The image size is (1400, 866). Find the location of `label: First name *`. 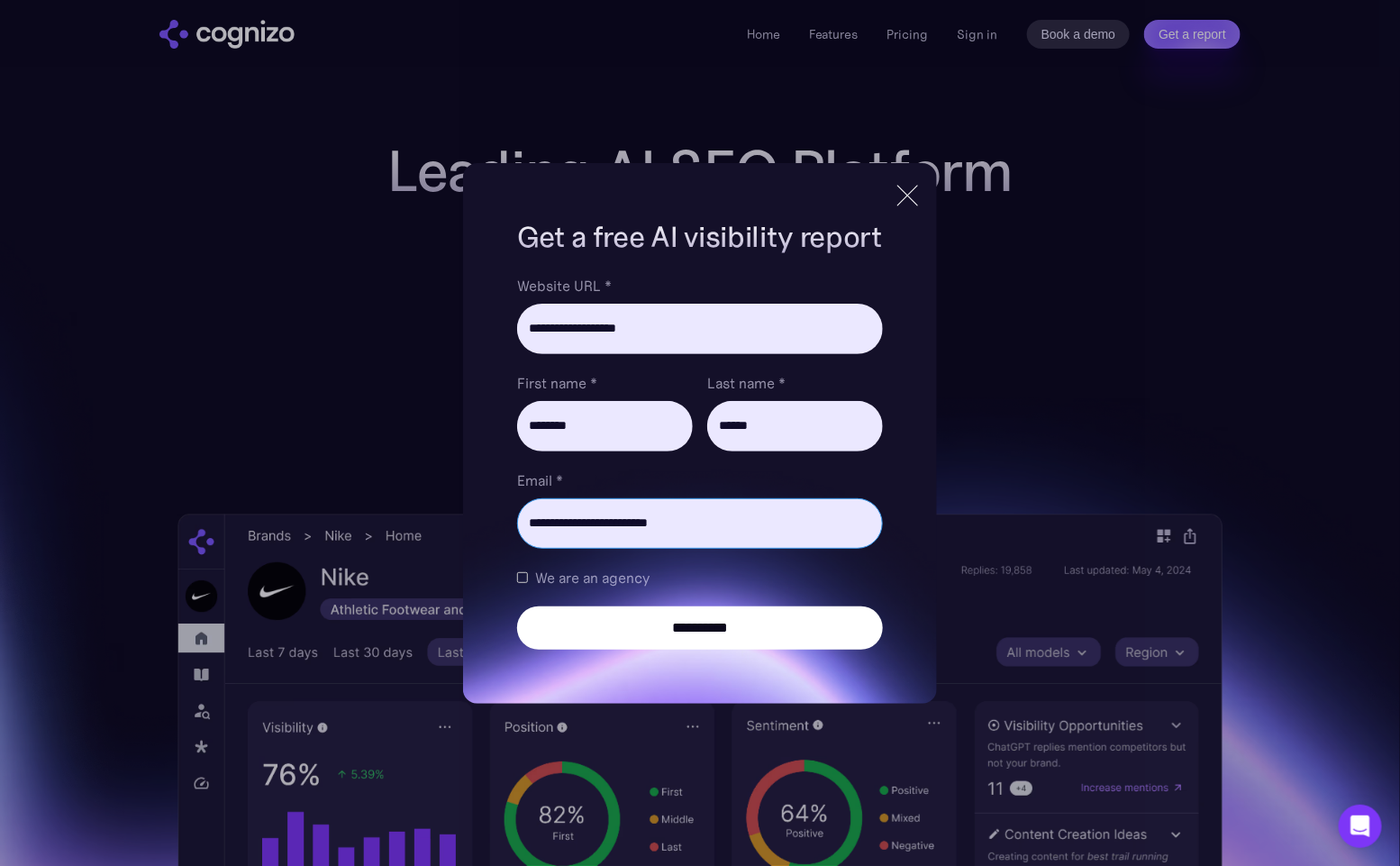

label: First name * is located at coordinates (604, 383).